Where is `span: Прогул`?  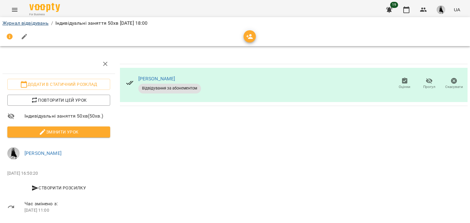
span: Прогул is located at coordinates (429, 87).